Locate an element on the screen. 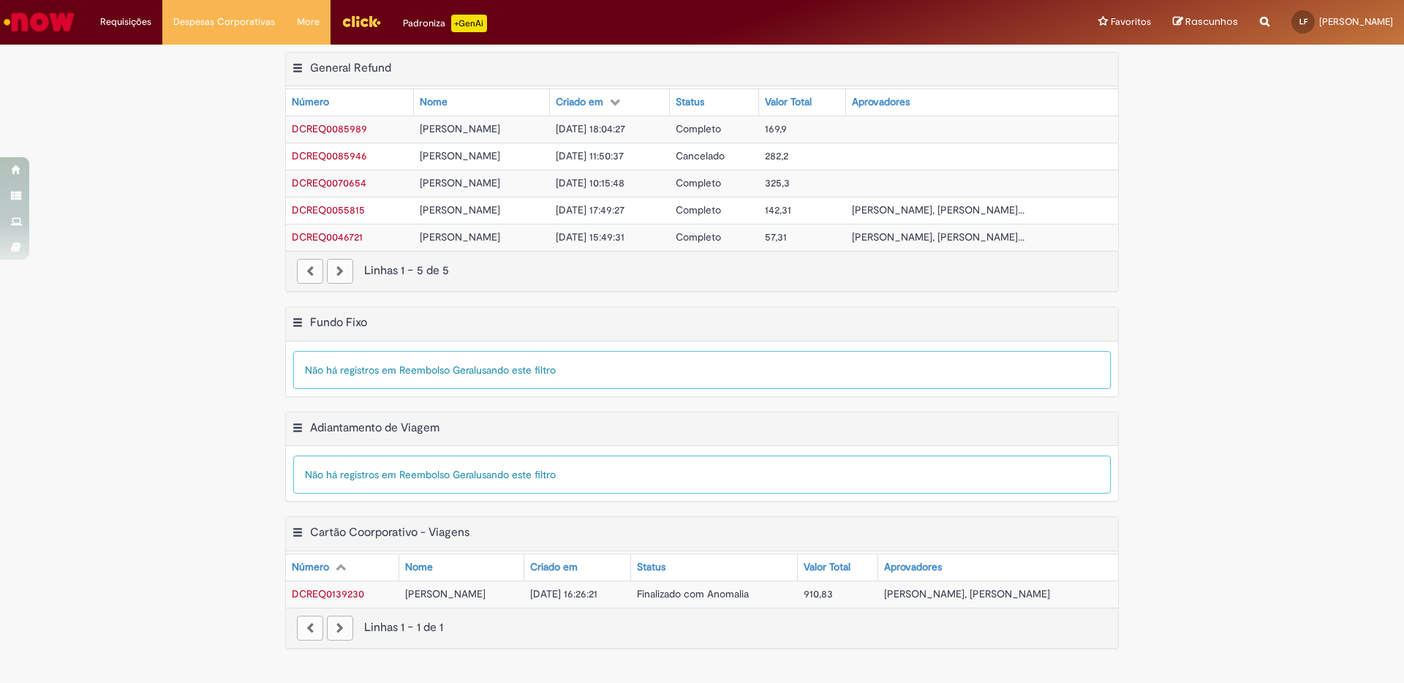 This screenshot has height=683, width=1404. div: Padroniza is located at coordinates (445, 23).